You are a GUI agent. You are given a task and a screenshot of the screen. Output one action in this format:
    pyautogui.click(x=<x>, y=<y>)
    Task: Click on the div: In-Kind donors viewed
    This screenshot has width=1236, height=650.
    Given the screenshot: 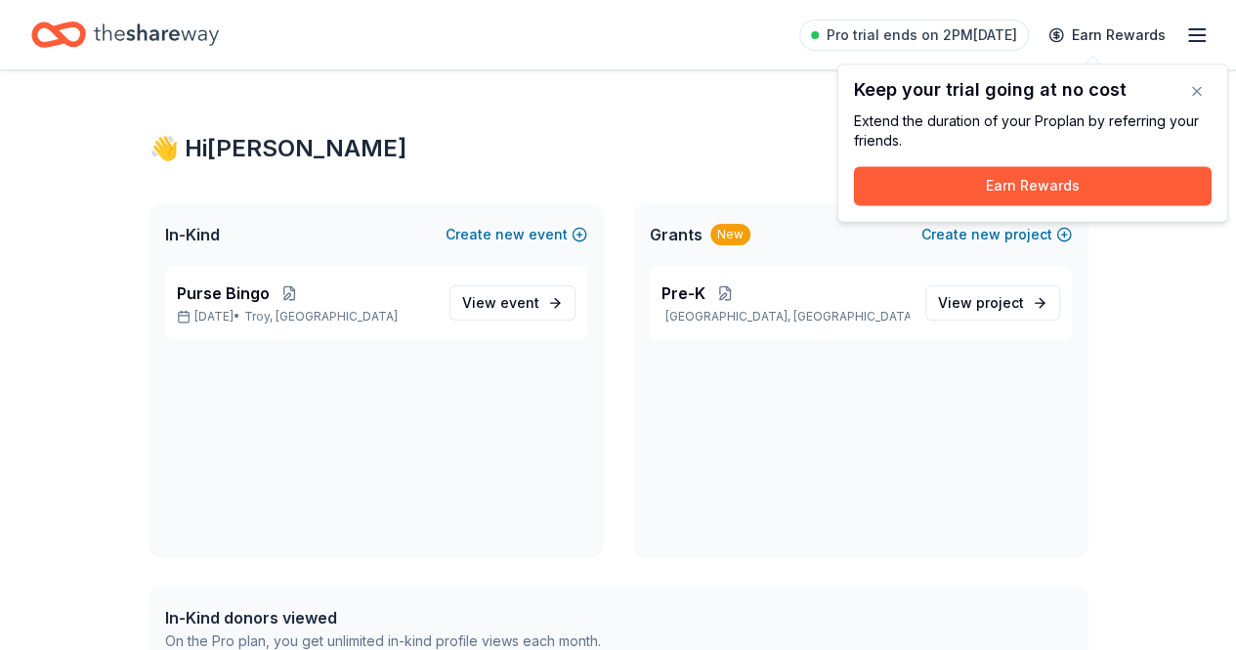 What is the action you would take?
    pyautogui.click(x=383, y=617)
    